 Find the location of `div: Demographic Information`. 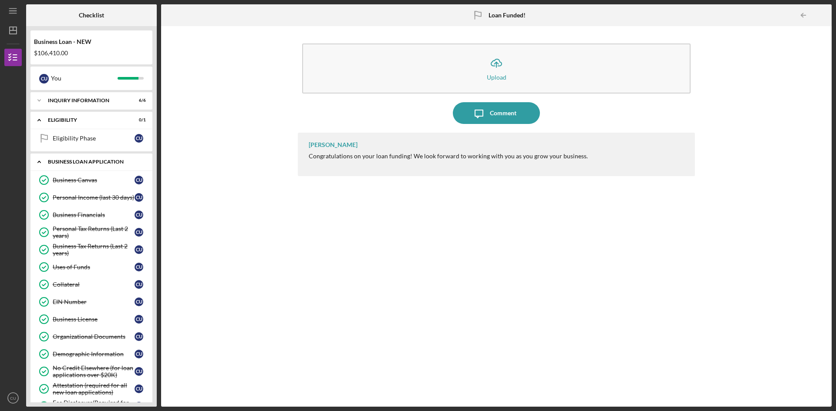

div: Demographic Information is located at coordinates (94, 354).